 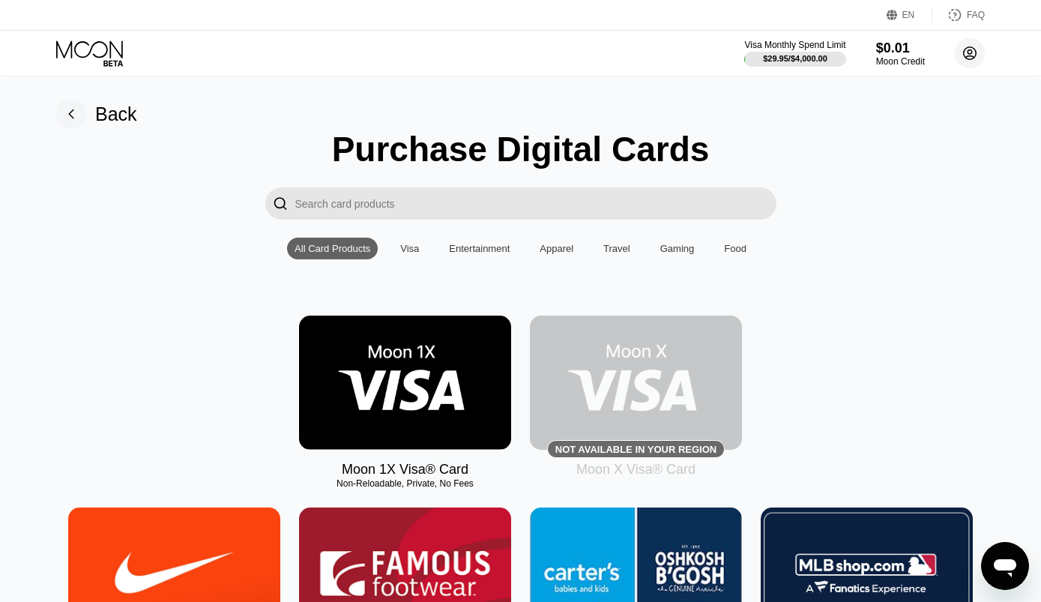 What do you see at coordinates (735, 248) in the screenshot?
I see `div: Food` at bounding box center [735, 248].